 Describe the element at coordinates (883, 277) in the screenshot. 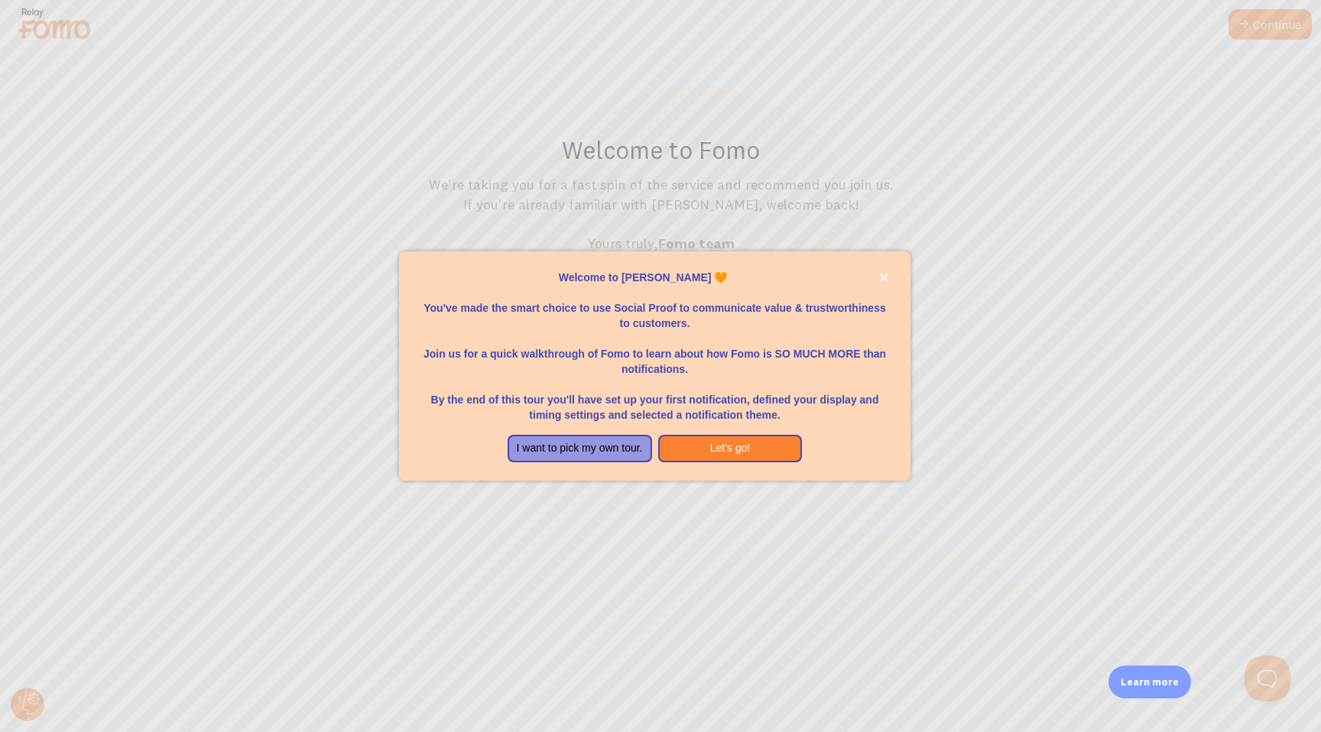

I see `button: close,` at that location.